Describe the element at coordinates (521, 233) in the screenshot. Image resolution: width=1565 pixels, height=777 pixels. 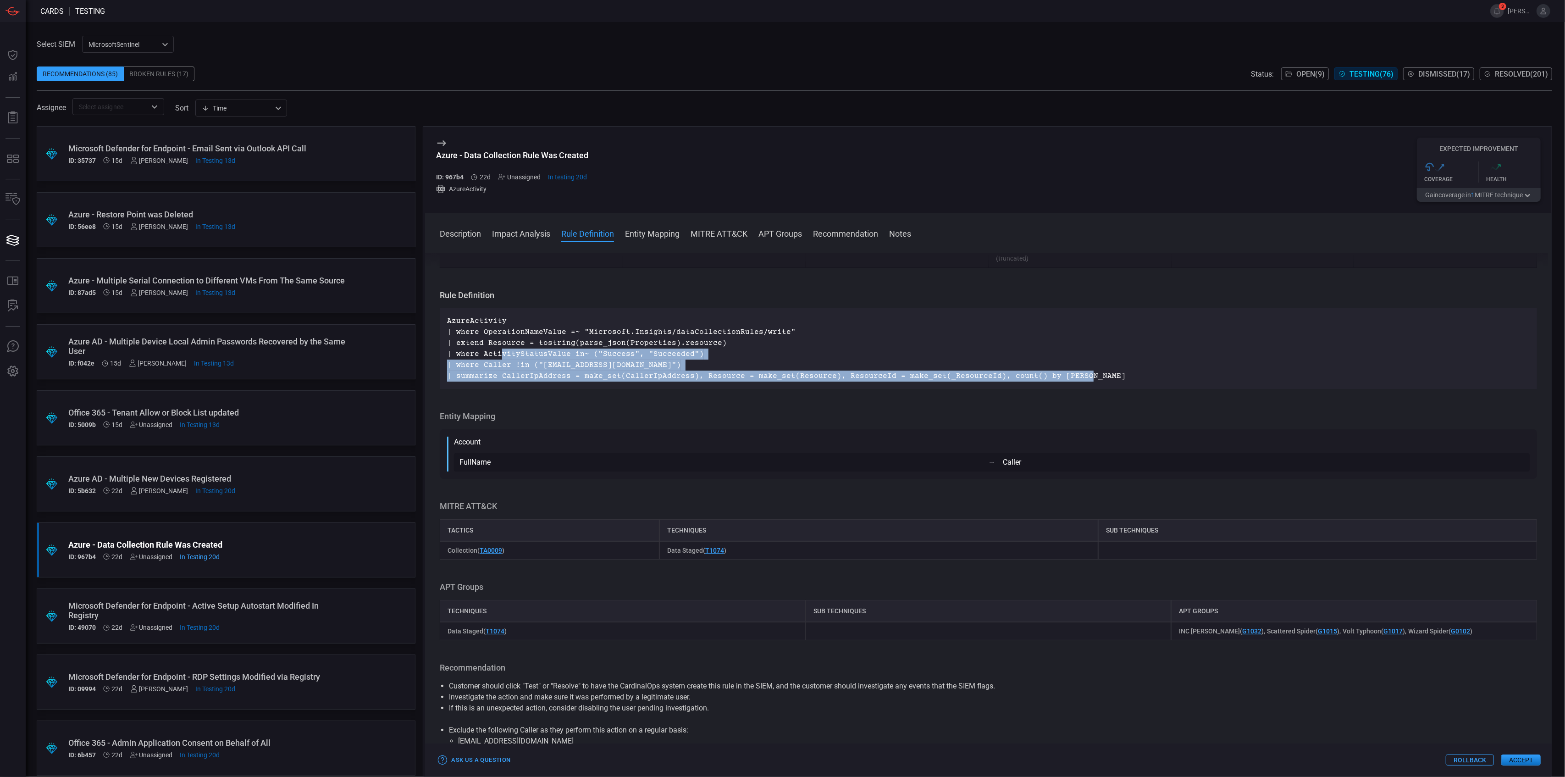
I see `button: Impact Analysis` at that location.